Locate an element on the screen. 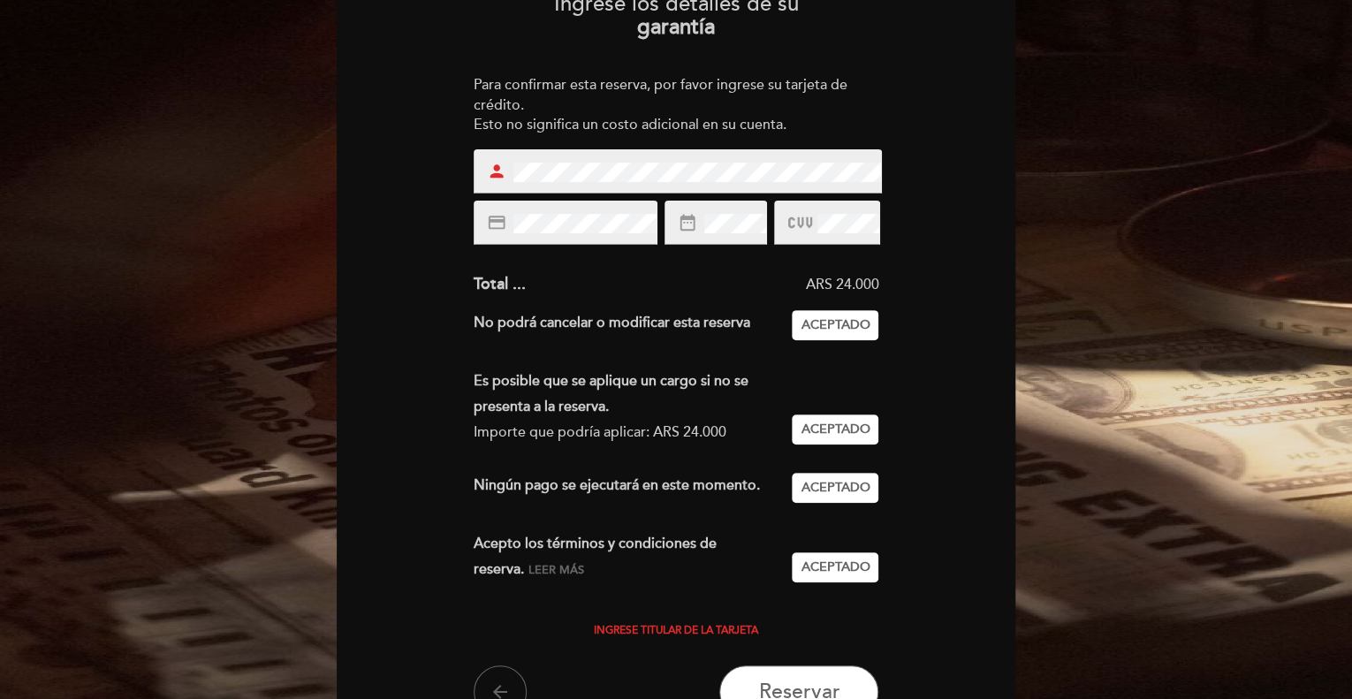 Image resolution: width=1352 pixels, height=699 pixels. i: person is located at coordinates (497, 171).